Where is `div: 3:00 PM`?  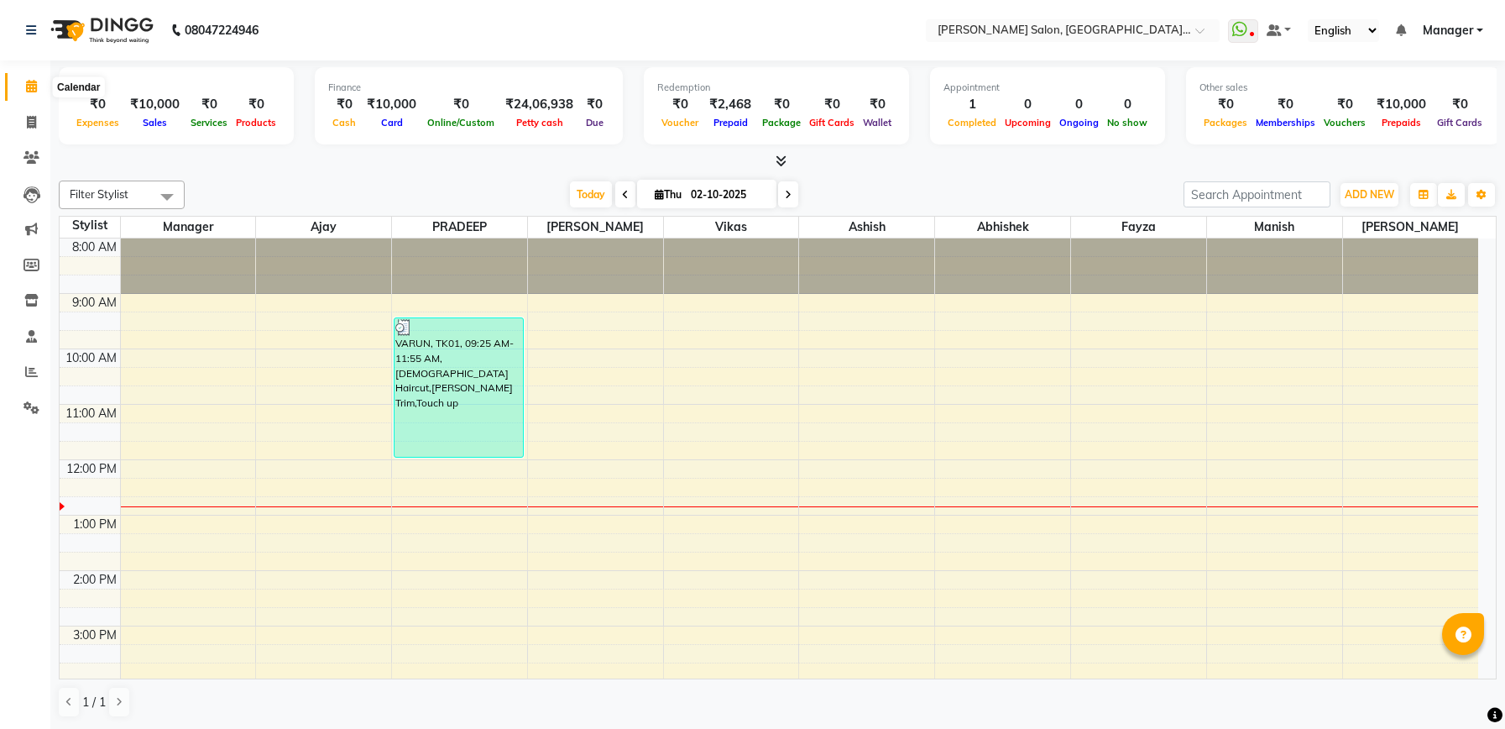
div: 3:00 PM is located at coordinates (95, 635).